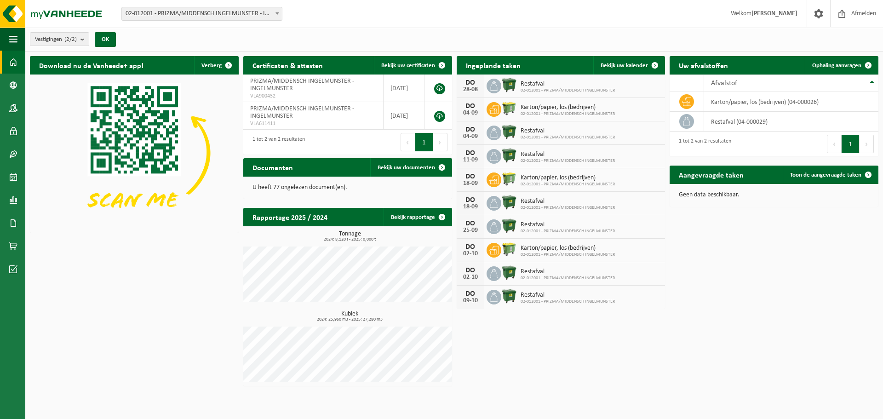 This screenshot has height=419, width=883. I want to click on span: Vestigingen, so click(56, 40).